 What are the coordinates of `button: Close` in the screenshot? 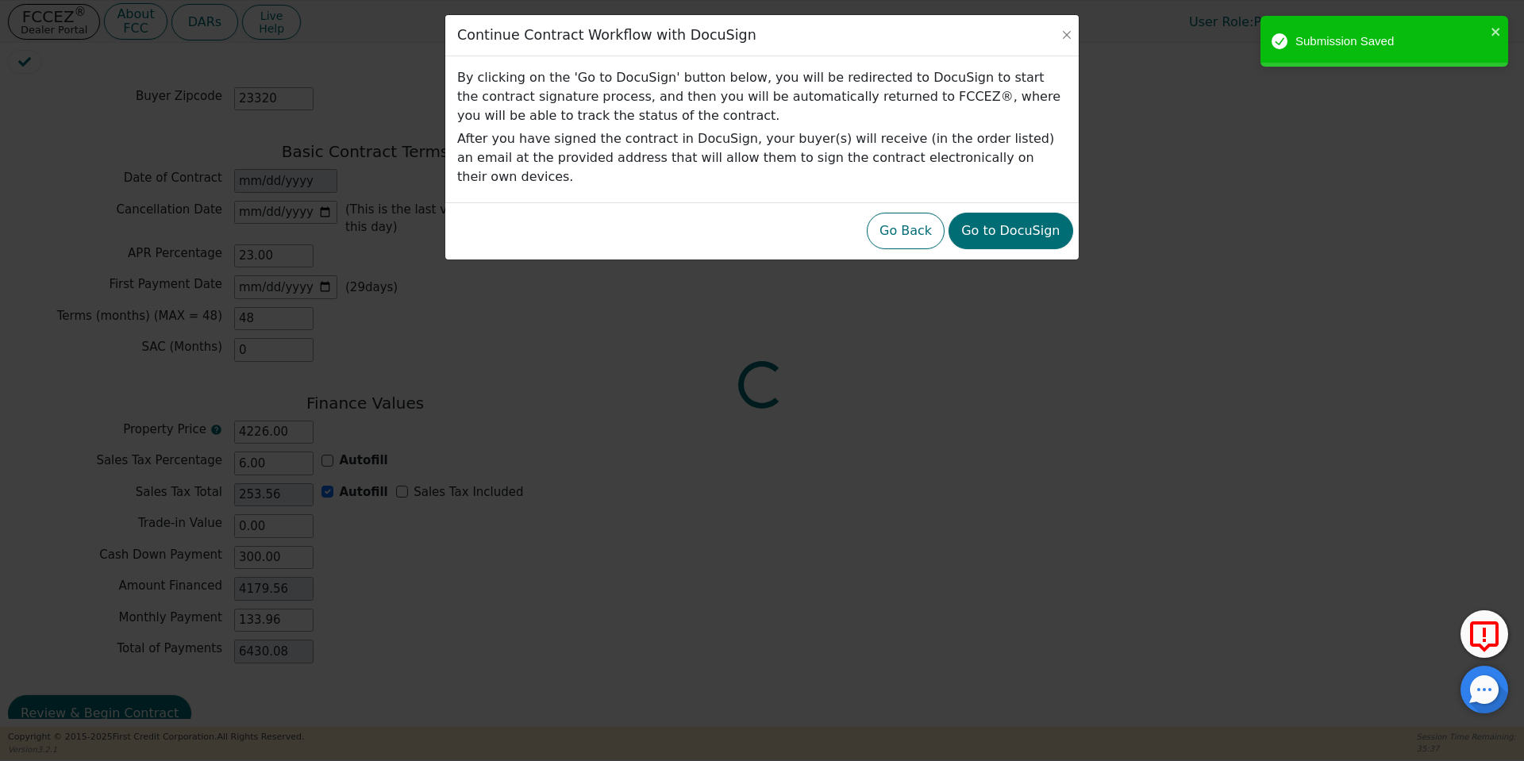 It's located at (1067, 35).